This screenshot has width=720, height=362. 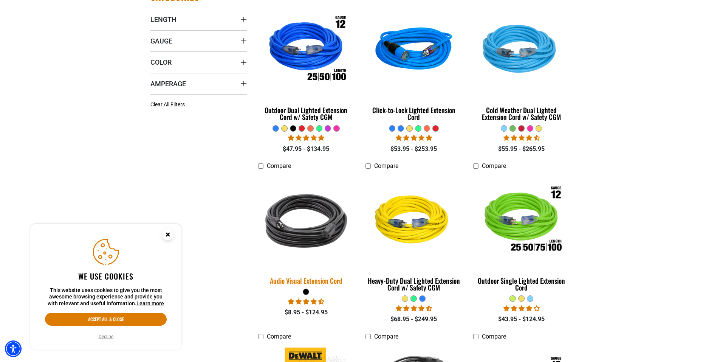 I want to click on div: Cold Weather Dual Lighted Extension Cord w/ Safety CGM, so click(x=521, y=113).